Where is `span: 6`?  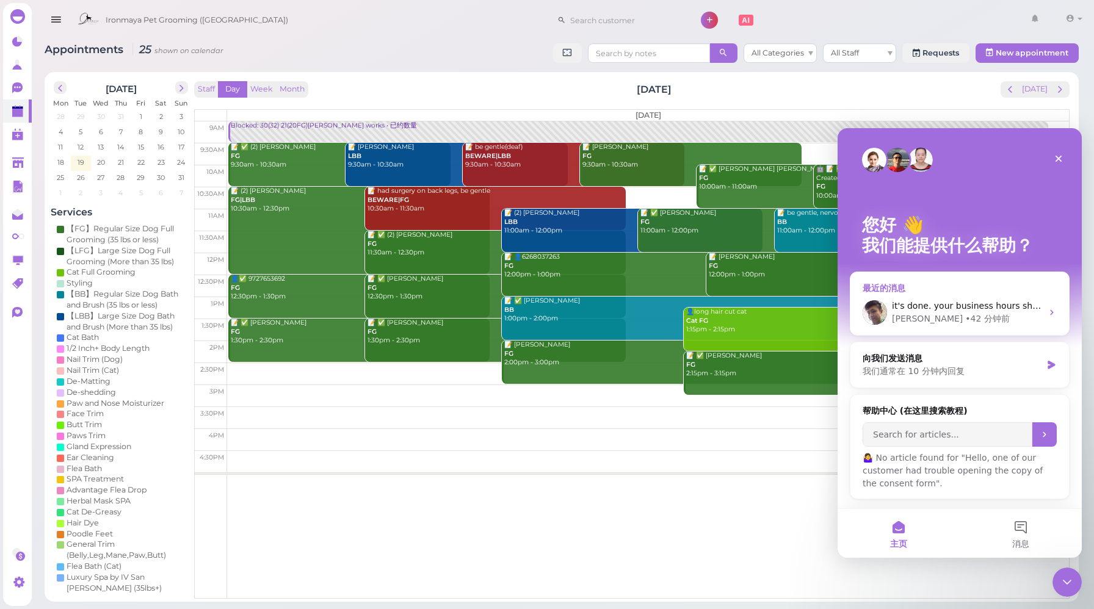
span: 6 is located at coordinates (161, 193).